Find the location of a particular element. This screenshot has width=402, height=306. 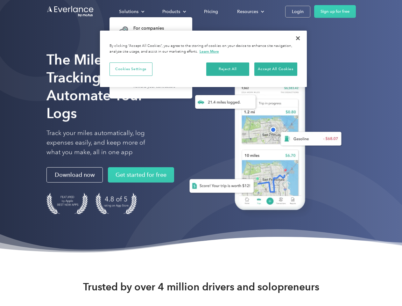

div: For companies is located at coordinates (159, 28).